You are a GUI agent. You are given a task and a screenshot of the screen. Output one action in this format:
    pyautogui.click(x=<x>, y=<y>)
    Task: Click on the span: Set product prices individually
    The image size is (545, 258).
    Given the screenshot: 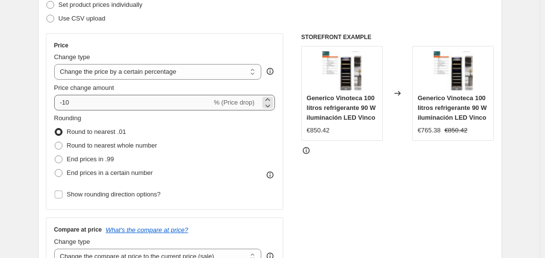 What is the action you would take?
    pyautogui.click(x=101, y=4)
    